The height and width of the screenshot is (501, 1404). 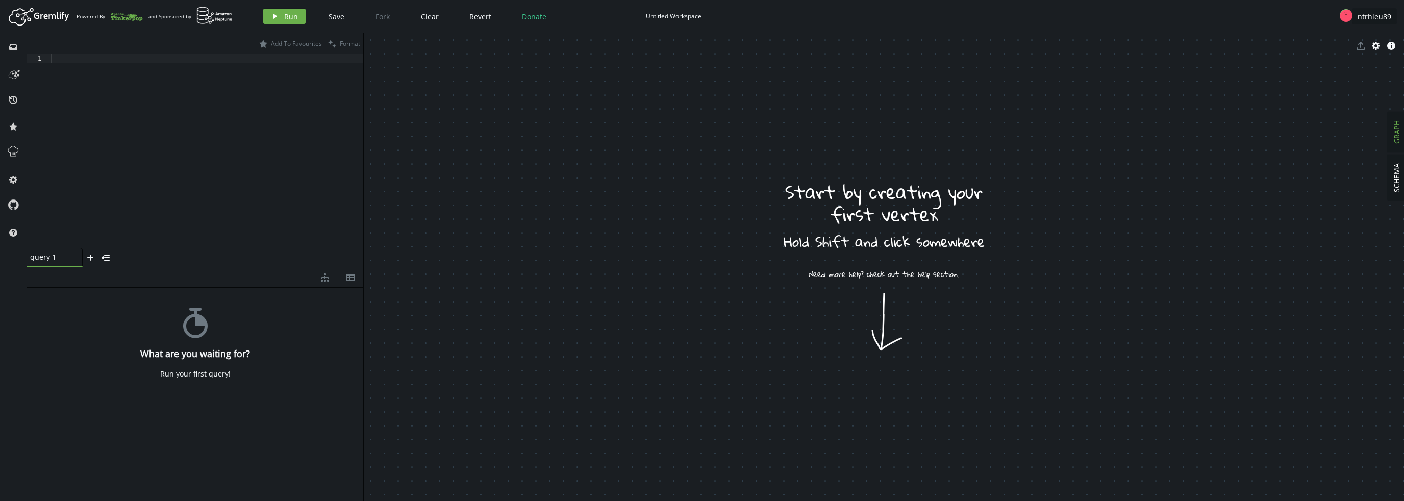 I want to click on span: Run, so click(x=291, y=16).